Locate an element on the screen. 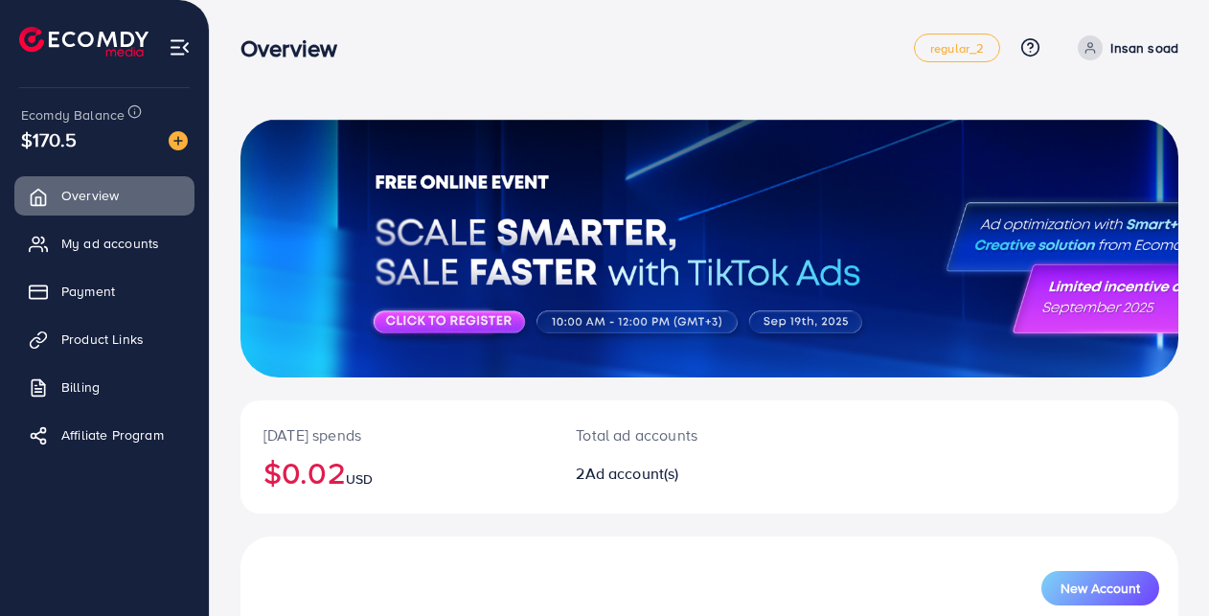 This screenshot has width=1209, height=616. a: Overview is located at coordinates (104, 195).